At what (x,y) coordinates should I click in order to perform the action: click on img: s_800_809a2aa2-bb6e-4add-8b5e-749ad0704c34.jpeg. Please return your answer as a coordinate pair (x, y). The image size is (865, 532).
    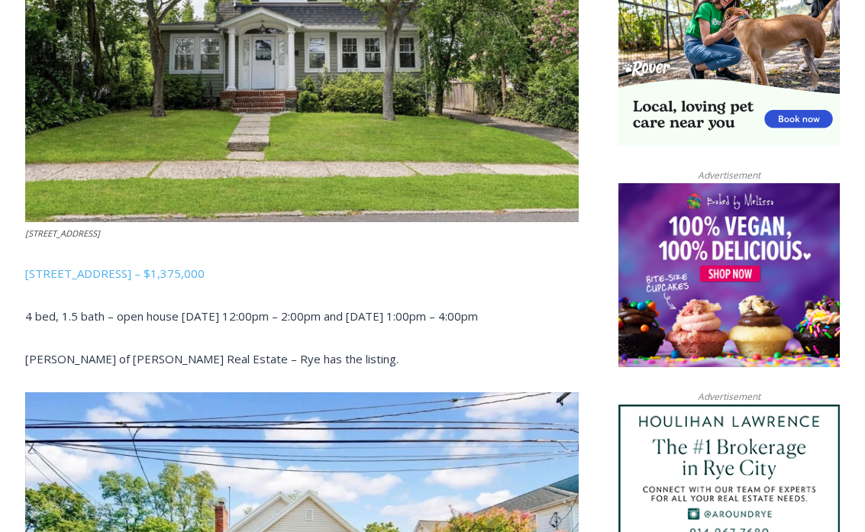
    Looking at the image, I should click on (416, 35).